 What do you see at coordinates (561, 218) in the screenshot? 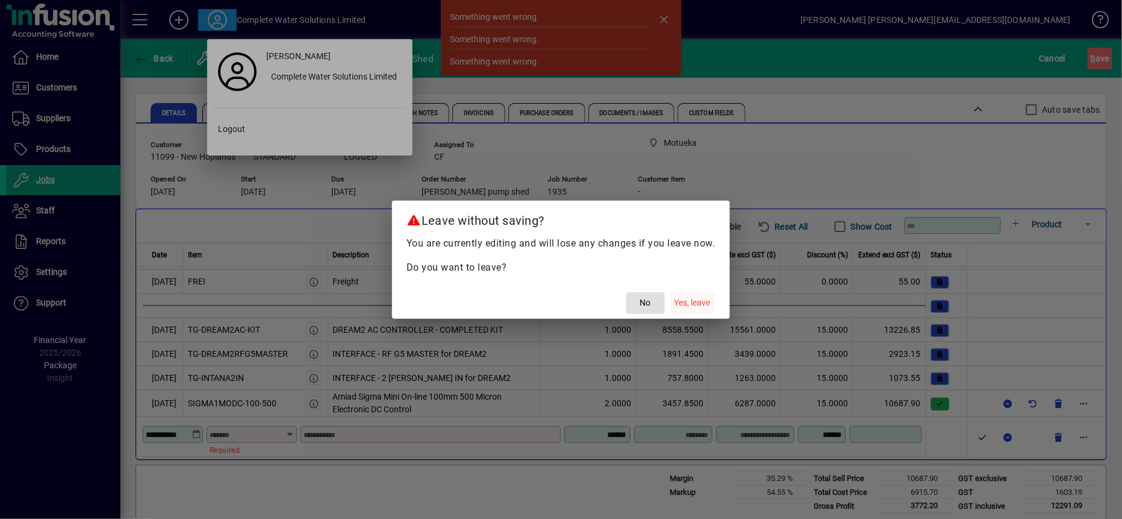
I see `h2: Leave without saving?` at bounding box center [561, 218].